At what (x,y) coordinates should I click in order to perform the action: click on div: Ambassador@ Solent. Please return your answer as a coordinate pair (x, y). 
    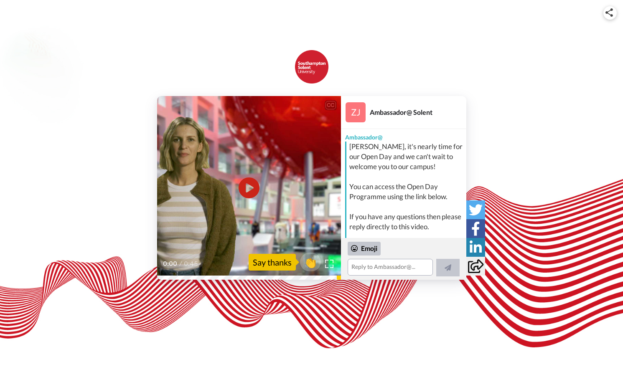
    Looking at the image, I should click on (418, 112).